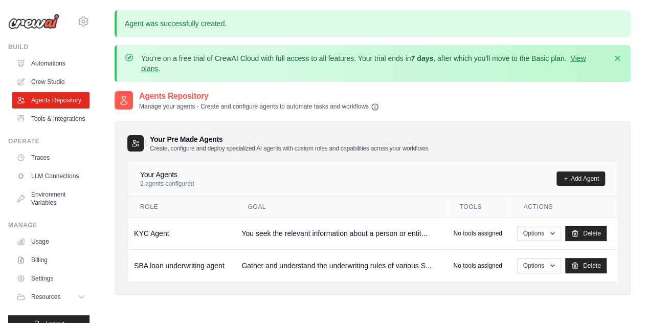 The height and width of the screenshot is (323, 647). I want to click on th: Goal, so click(341, 207).